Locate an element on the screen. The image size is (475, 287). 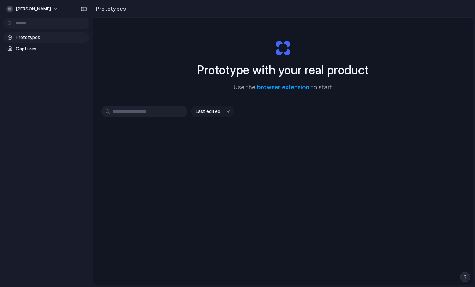
a: Prototypes is located at coordinates (46, 37).